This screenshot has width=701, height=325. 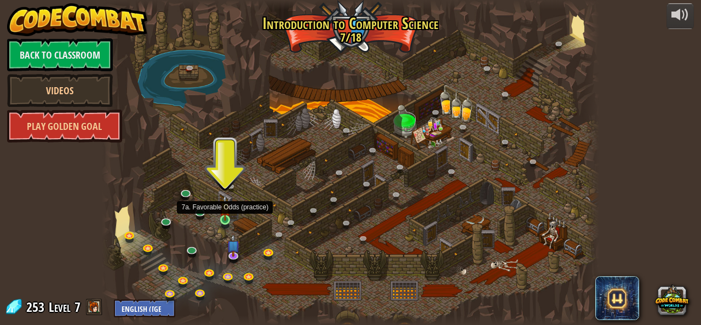 I want to click on a: Videos, so click(x=60, y=90).